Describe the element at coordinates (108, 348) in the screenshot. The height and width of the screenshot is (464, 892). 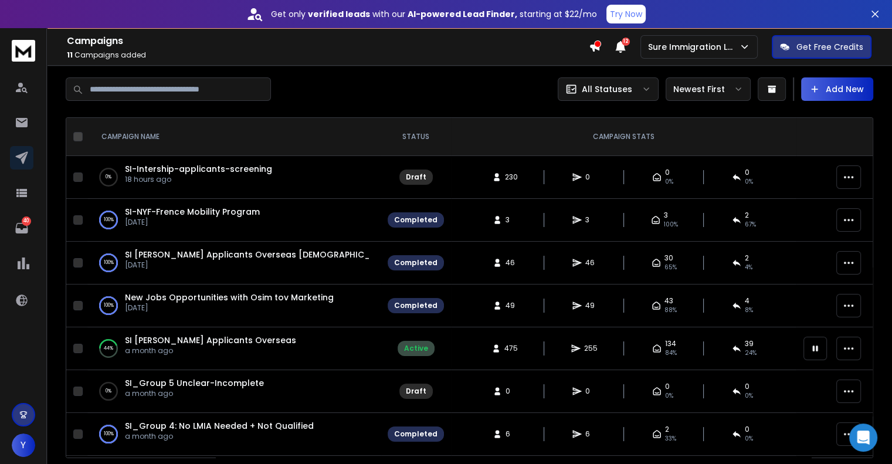
I see `p: 44 %` at that location.